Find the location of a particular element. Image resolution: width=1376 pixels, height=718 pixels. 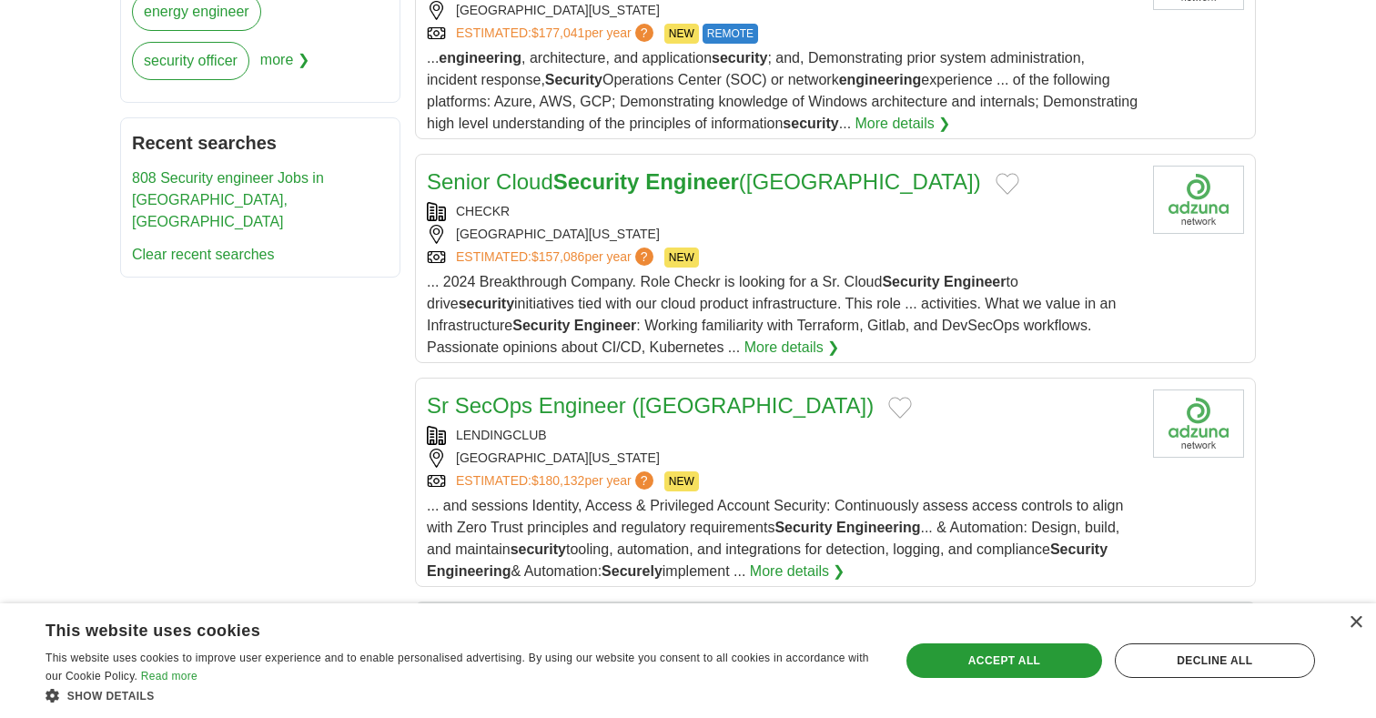

span: Show details is located at coordinates (111, 696).